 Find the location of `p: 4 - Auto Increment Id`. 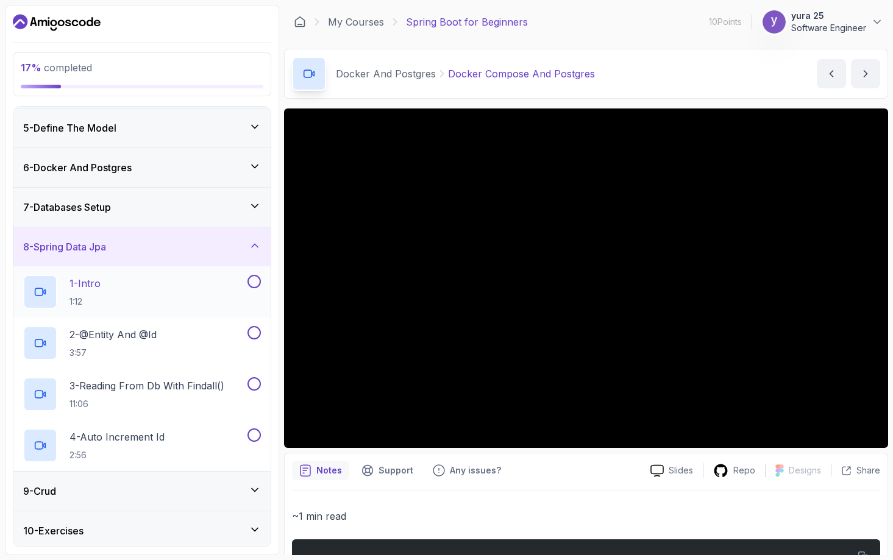

p: 4 - Auto Increment Id is located at coordinates (117, 437).